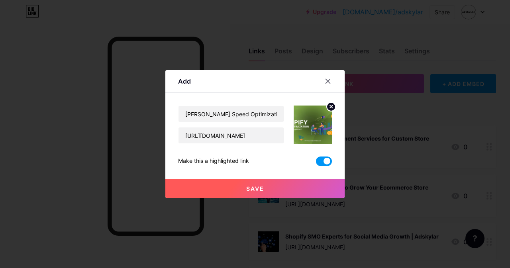 The height and width of the screenshot is (268, 510). I want to click on span: Save, so click(255, 188).